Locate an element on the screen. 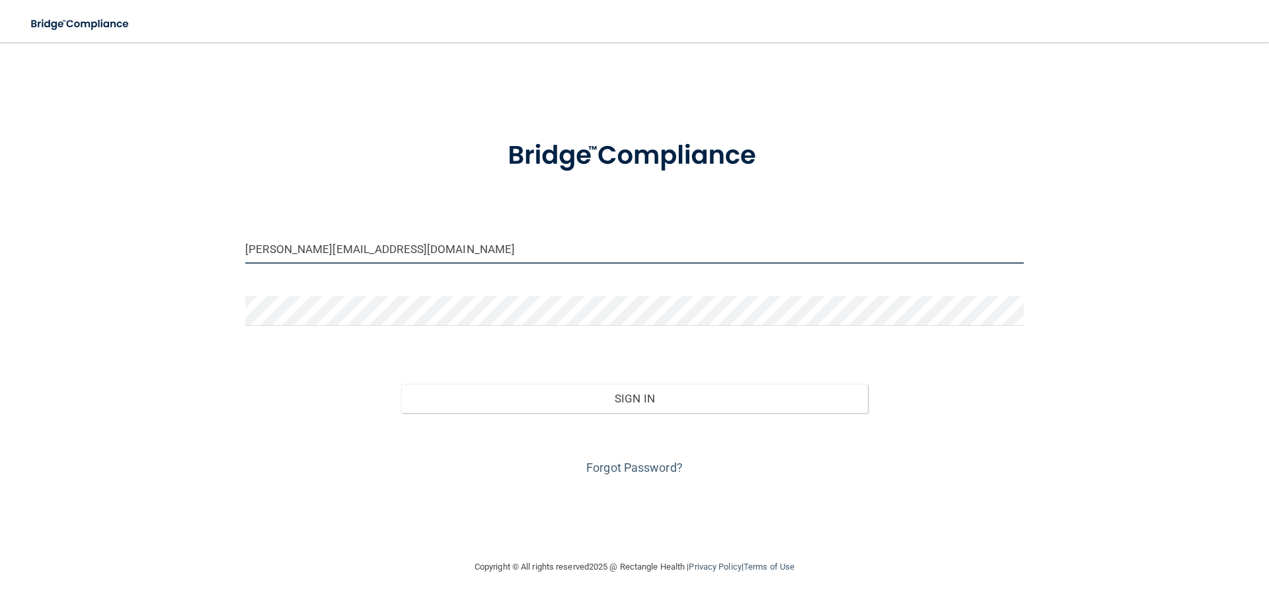  a: Forgot Password? is located at coordinates (635, 467).